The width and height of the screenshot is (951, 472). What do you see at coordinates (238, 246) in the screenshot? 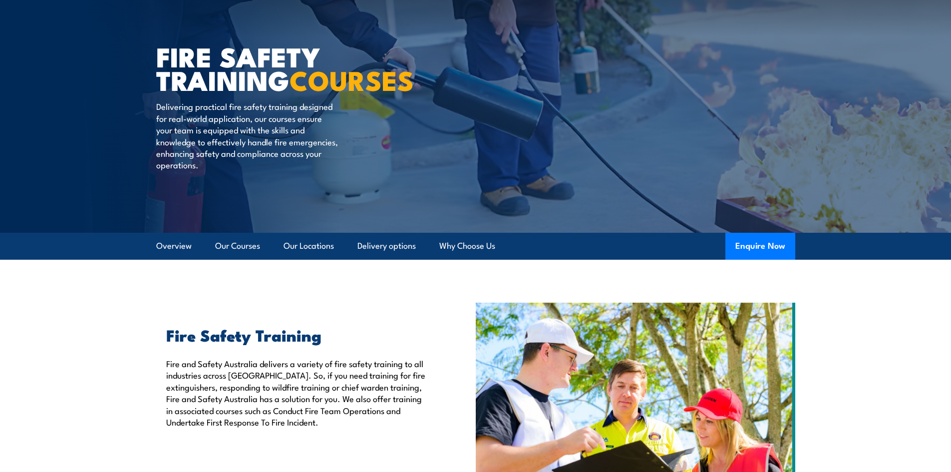
I see `a: Our Courses` at bounding box center [238, 246].